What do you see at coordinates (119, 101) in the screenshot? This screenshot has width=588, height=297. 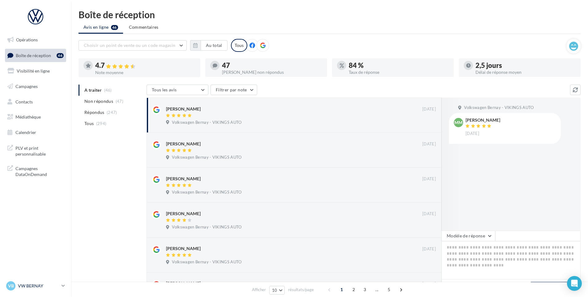 I see `span: (47)` at bounding box center [119, 101].